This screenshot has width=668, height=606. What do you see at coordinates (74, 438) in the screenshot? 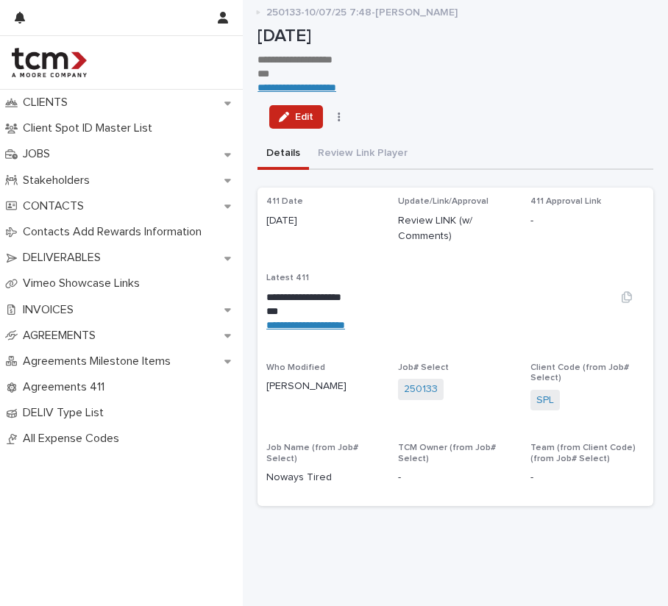
I see `p: All Expense Codes` at bounding box center [74, 438].